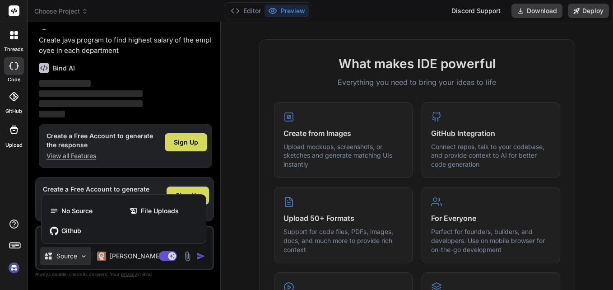  Describe the element at coordinates (71, 231) in the screenshot. I see `span: Github` at that location.